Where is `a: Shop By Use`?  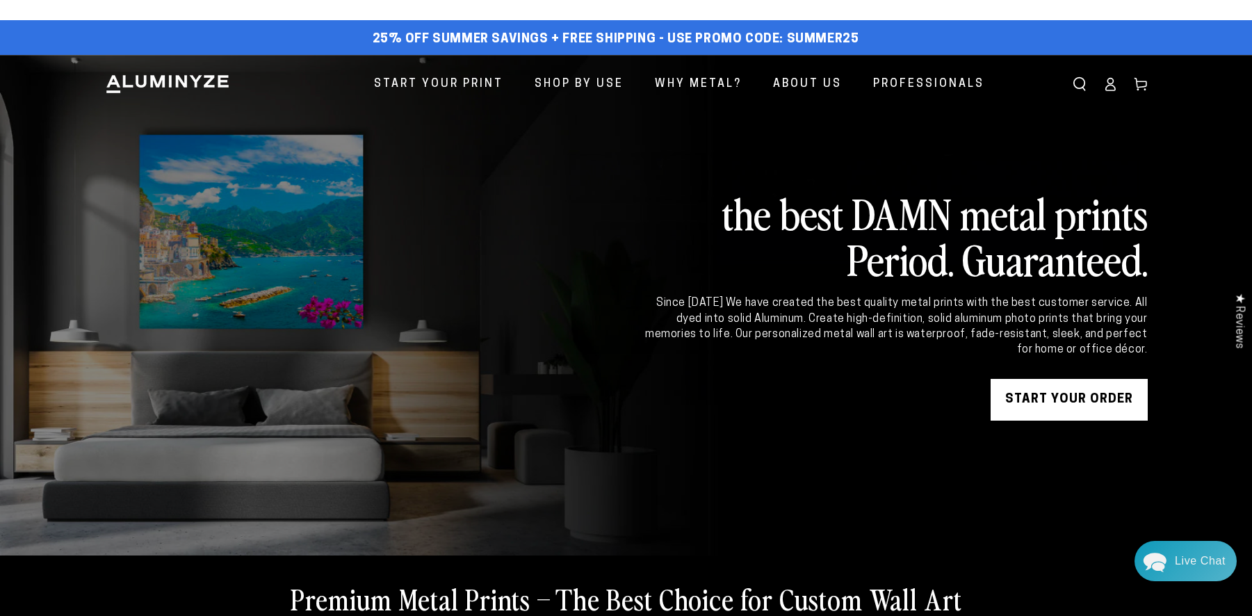
a: Shop By Use is located at coordinates (579, 84).